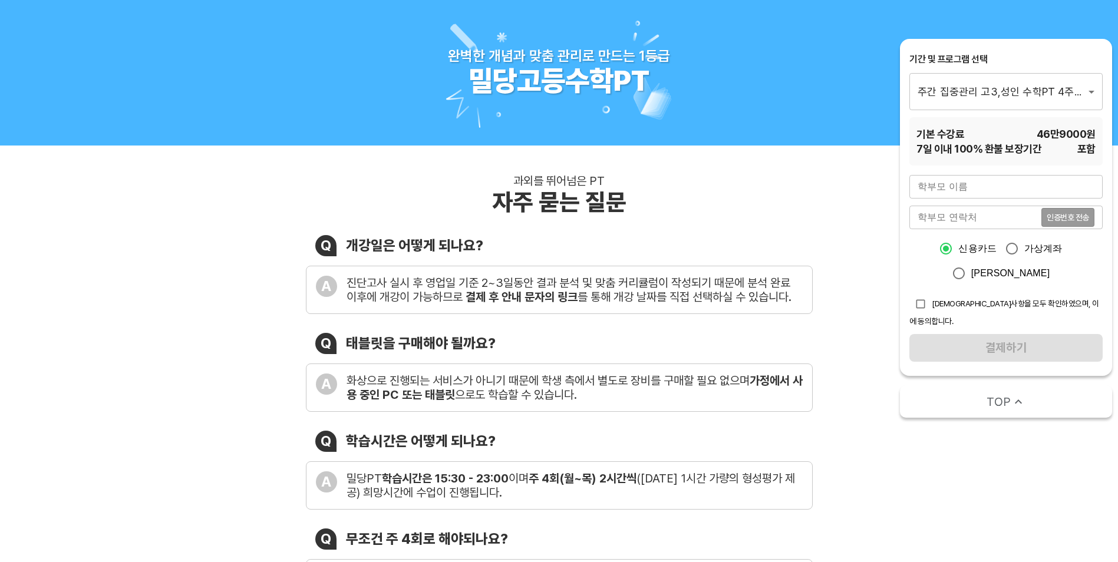 The width and height of the screenshot is (1118, 562). What do you see at coordinates (575, 388) in the screenshot?
I see `b: 가정에서 사용 중인 PC 또는 태블릿` at bounding box center [575, 388].